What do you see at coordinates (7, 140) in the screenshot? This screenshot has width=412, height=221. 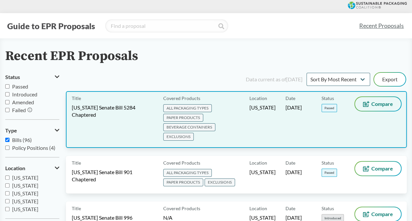 I see `input: Bills (96)` at bounding box center [7, 140].